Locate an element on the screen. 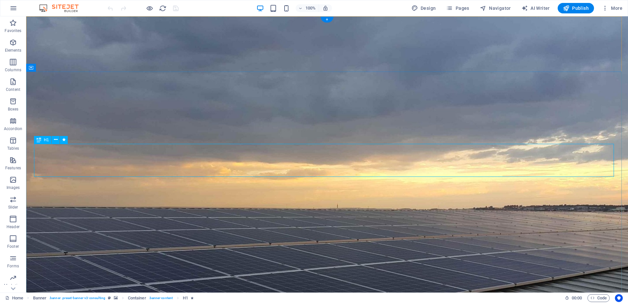  nav: breadcrumb is located at coordinates (114, 298).